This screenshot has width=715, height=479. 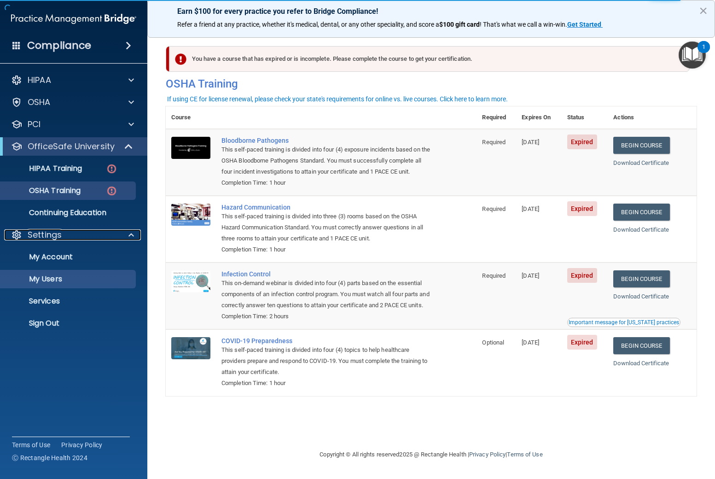 What do you see at coordinates (326, 294) in the screenshot?
I see `div: This on-demand webinar is divided into four (4) parts based on the essential components of an inf...` at bounding box center [326, 294].